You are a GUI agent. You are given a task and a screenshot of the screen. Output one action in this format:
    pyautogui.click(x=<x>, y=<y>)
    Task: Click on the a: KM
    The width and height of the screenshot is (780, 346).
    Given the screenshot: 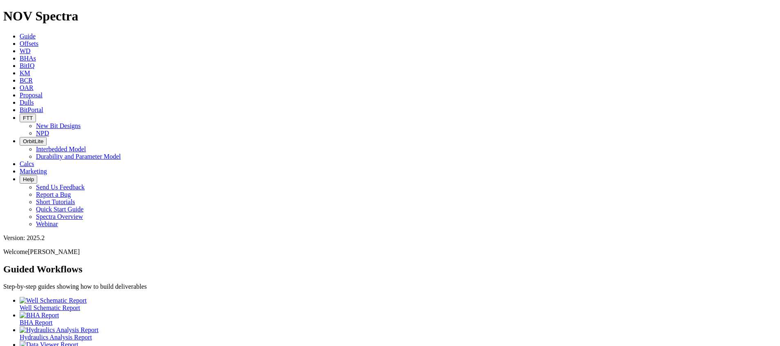 What is the action you would take?
    pyautogui.click(x=25, y=73)
    